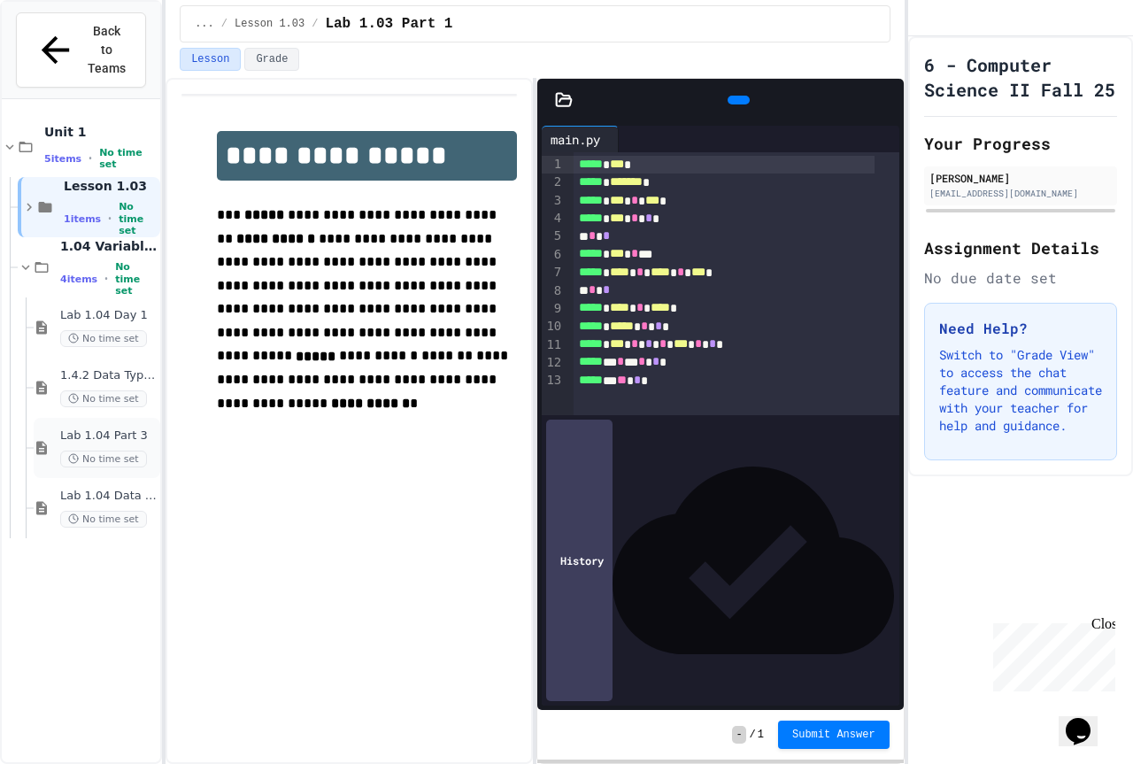 The image size is (1133, 764). I want to click on div: 8, so click(552, 291).